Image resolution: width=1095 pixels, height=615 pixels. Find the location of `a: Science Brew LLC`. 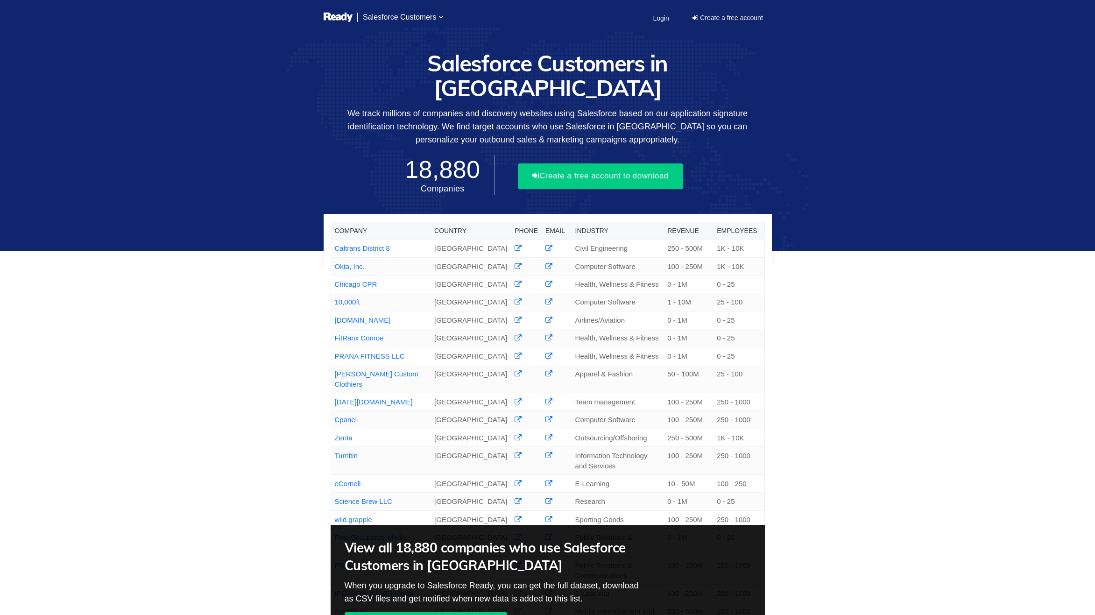

a: Science Brew LLC is located at coordinates (363, 501).